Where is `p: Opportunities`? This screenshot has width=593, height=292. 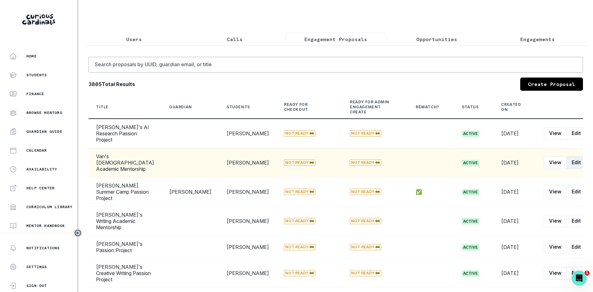 p: Opportunities is located at coordinates (437, 39).